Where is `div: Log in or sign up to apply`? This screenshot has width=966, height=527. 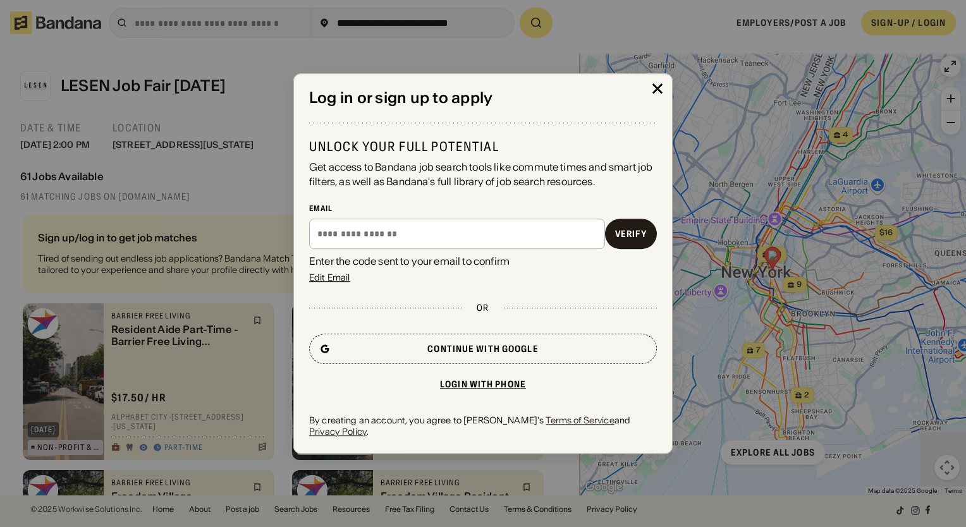
div: Log in or sign up to apply is located at coordinates (483, 98).